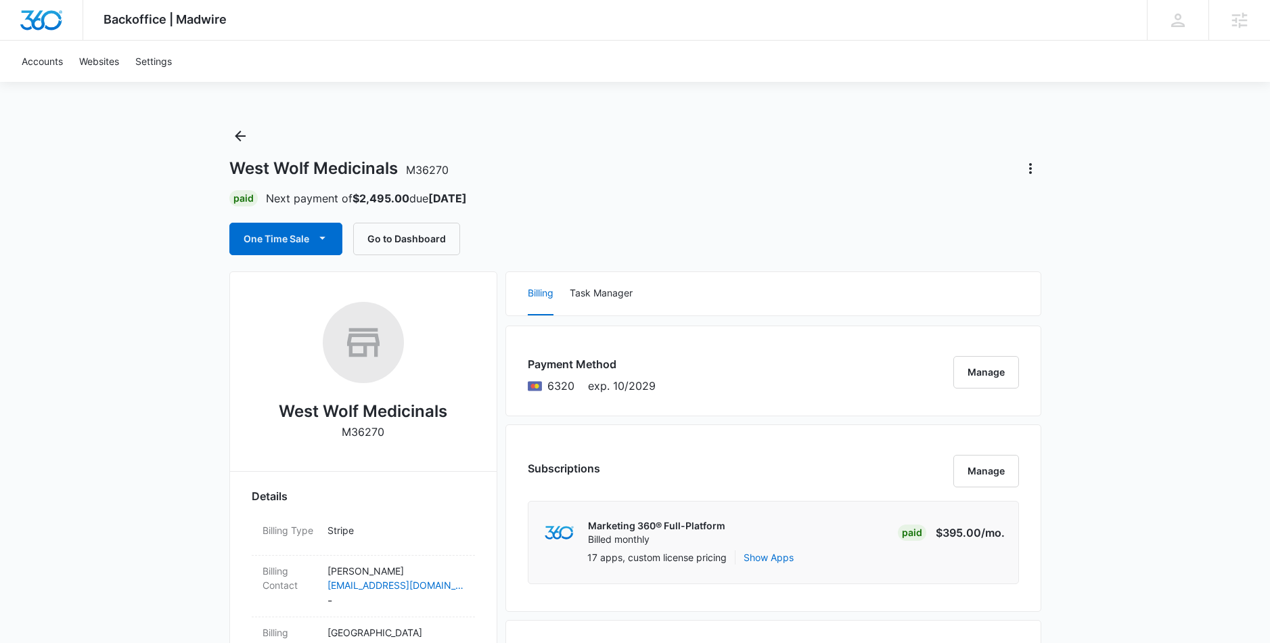  What do you see at coordinates (289, 578) in the screenshot?
I see `dt: Billing Contact` at bounding box center [289, 578].